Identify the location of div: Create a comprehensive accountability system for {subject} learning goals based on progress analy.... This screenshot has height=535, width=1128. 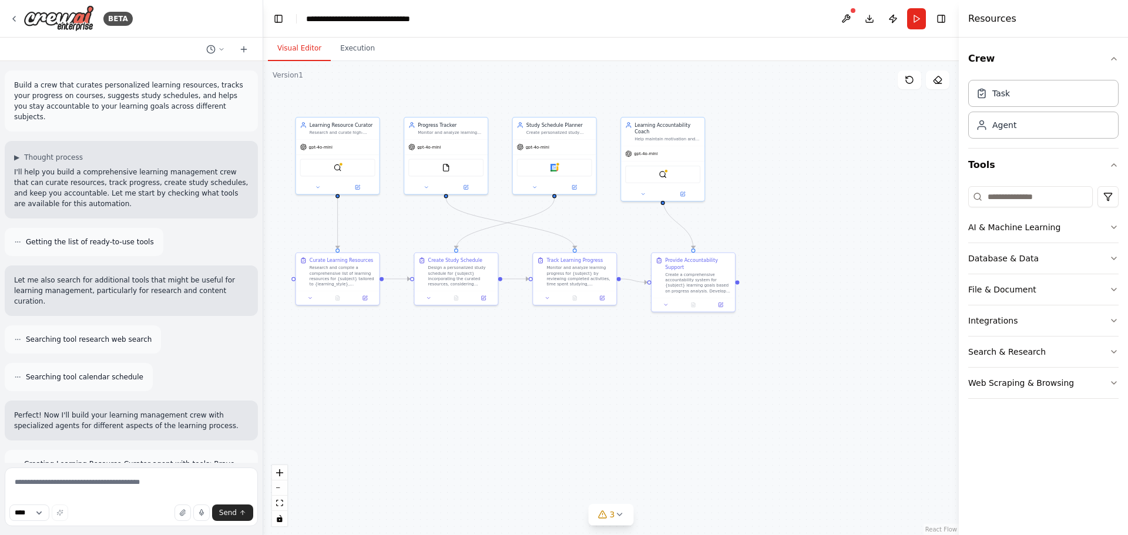
(698, 283).